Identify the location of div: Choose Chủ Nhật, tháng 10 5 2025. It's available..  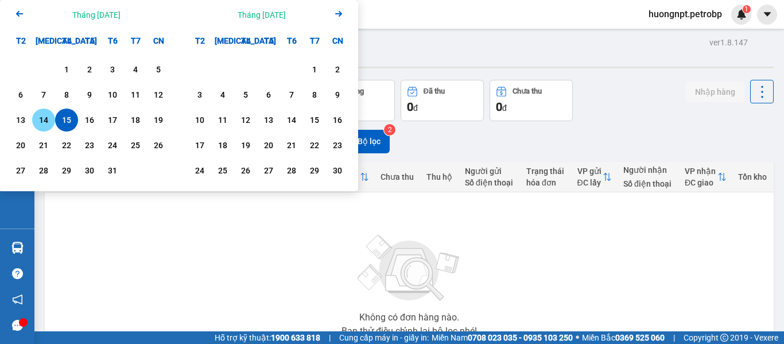
(158, 69).